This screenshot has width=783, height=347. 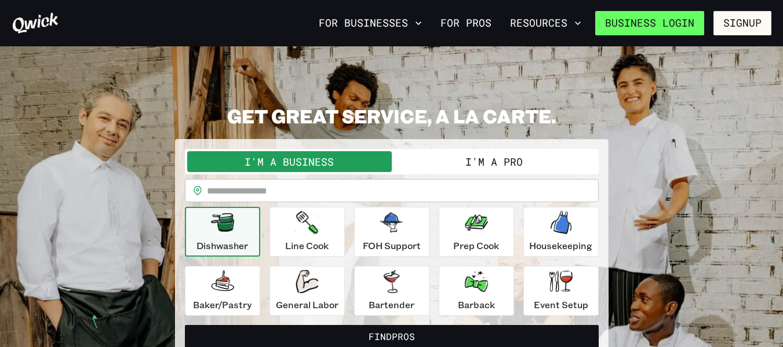 I want to click on p: Housekeeping, so click(x=560, y=246).